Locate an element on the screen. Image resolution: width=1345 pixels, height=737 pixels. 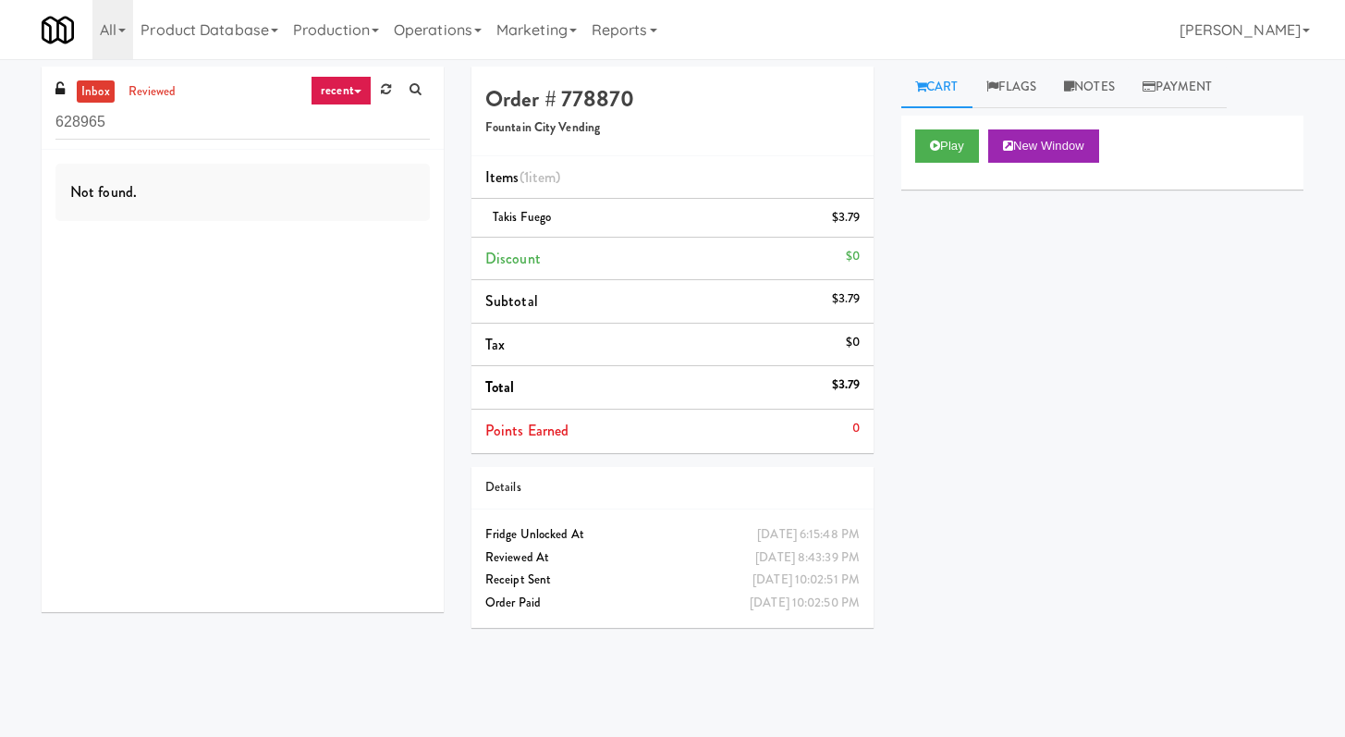
div: Order Paid is located at coordinates (672, 603).